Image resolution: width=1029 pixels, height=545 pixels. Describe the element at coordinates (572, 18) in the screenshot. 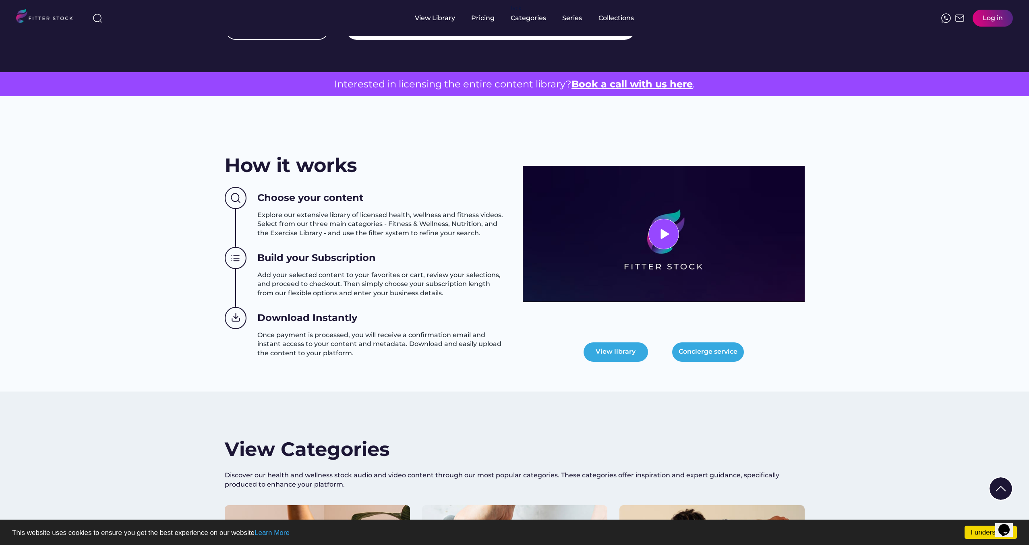

I see `div: Series` at that location.